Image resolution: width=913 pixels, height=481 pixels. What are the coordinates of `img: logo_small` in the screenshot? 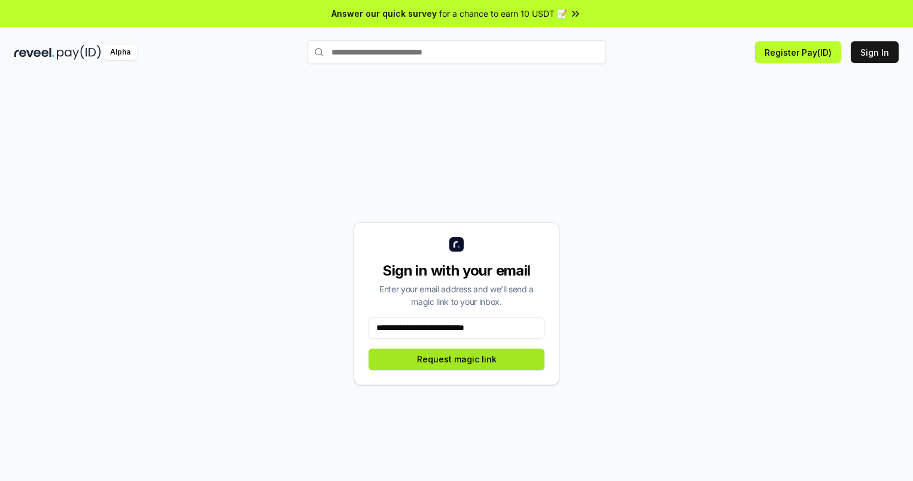 It's located at (457, 244).